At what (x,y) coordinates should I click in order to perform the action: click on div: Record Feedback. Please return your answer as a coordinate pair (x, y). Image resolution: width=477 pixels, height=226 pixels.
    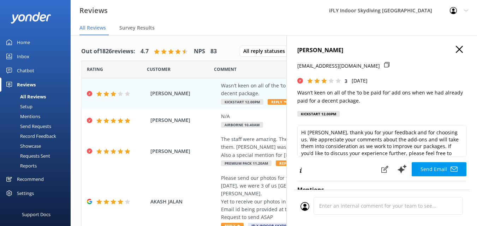
    Looking at the image, I should click on (30, 136).